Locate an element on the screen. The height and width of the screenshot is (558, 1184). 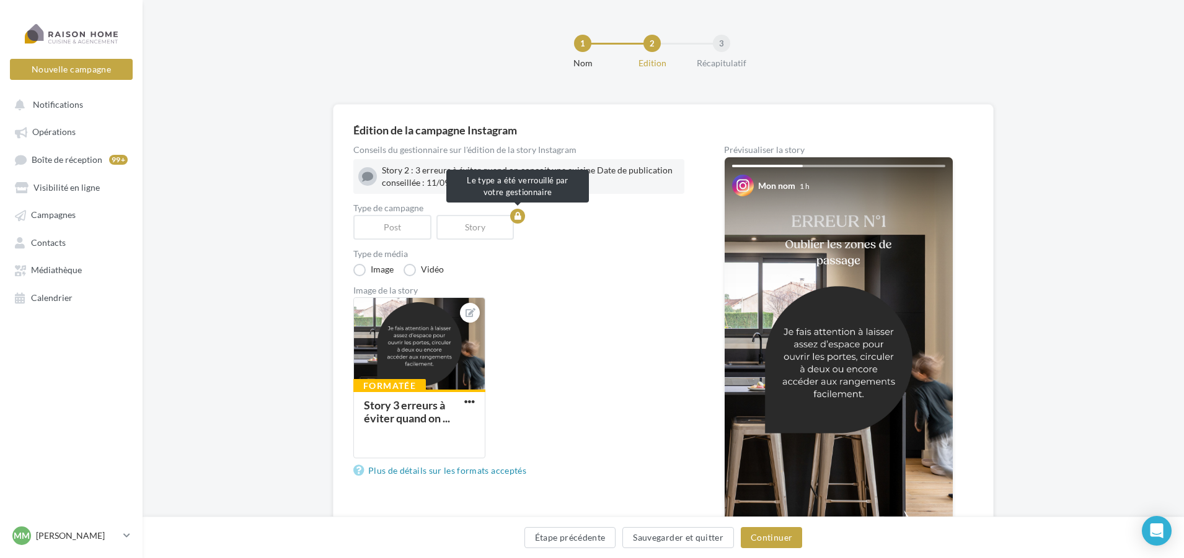
button: Sauvegarder et quitter is located at coordinates (678, 538).